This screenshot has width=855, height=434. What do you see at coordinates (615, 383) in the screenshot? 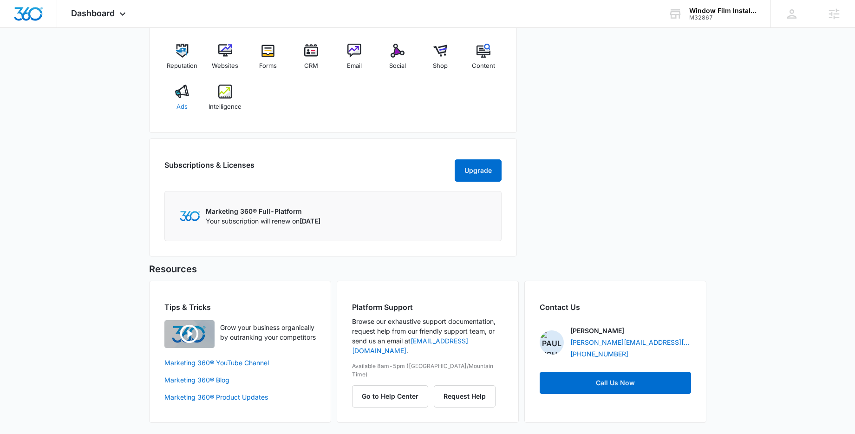
I see `a: Call Us Now` at bounding box center [615, 383].